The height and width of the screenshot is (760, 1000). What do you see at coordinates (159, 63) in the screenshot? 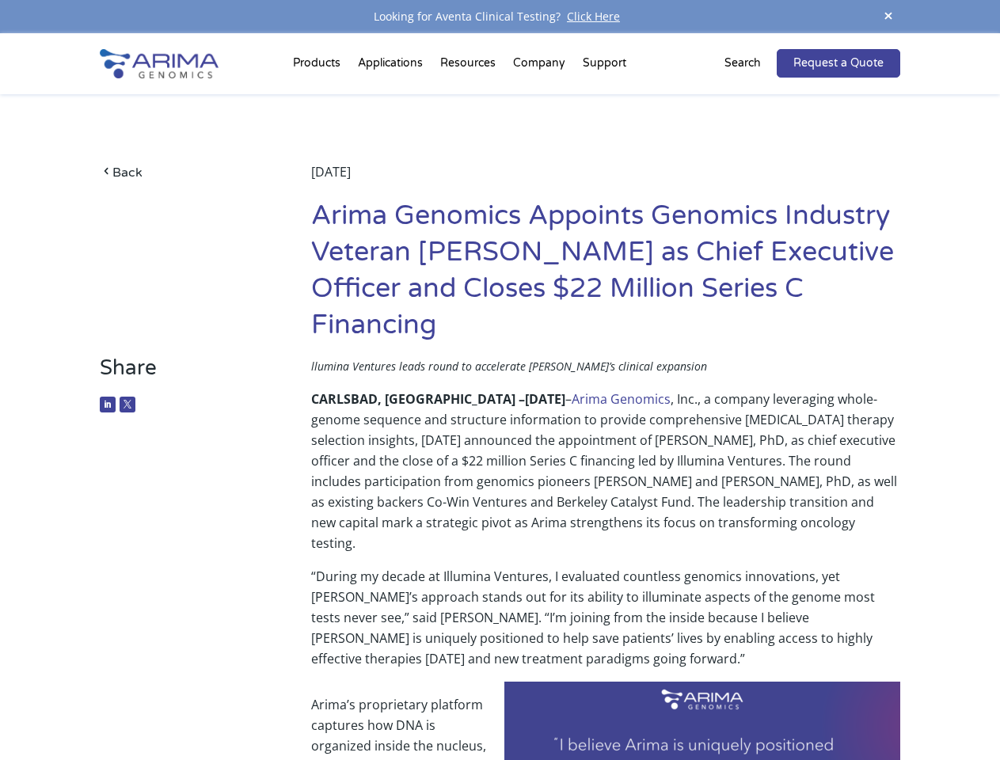
I see `img: Arima-Genomics-logo` at bounding box center [159, 63].